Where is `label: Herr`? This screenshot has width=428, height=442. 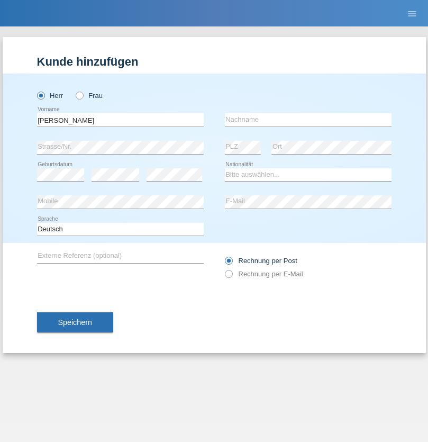
label: Herr is located at coordinates (50, 95).